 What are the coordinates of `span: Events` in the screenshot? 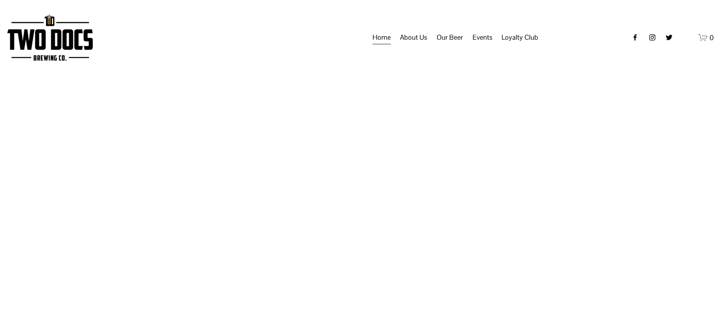 It's located at (483, 37).